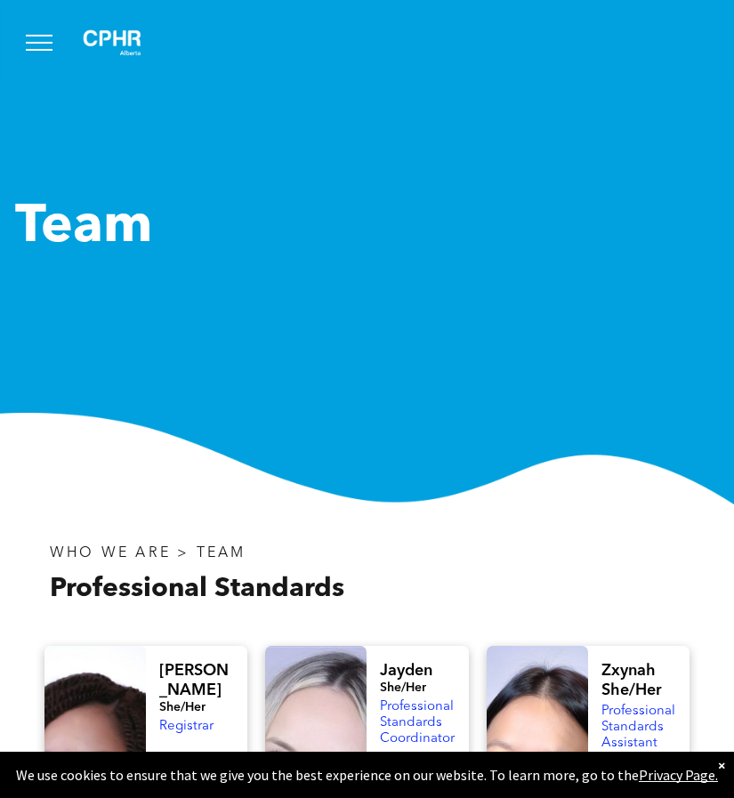 The height and width of the screenshot is (798, 734). What do you see at coordinates (721, 765) in the screenshot?
I see `div: Dismiss notification` at bounding box center [721, 765].